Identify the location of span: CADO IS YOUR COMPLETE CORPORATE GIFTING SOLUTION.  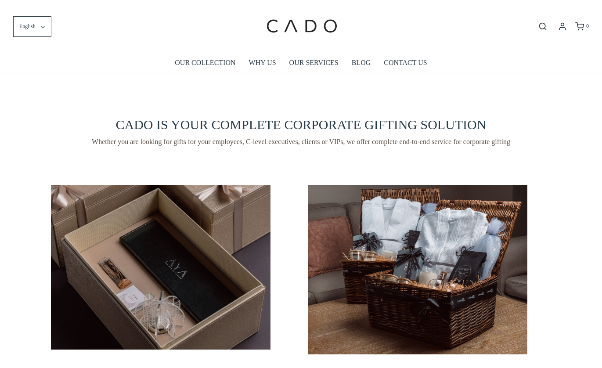
(301, 124).